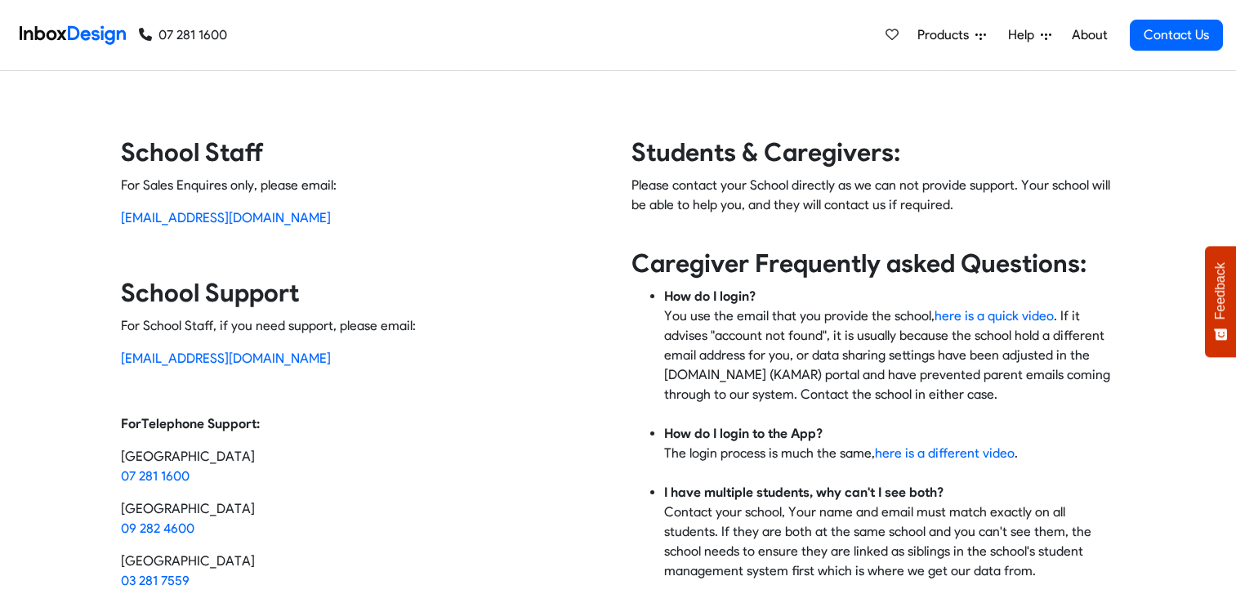  What do you see at coordinates (200, 423) in the screenshot?
I see `strong: Telephone Support:` at bounding box center [200, 423].